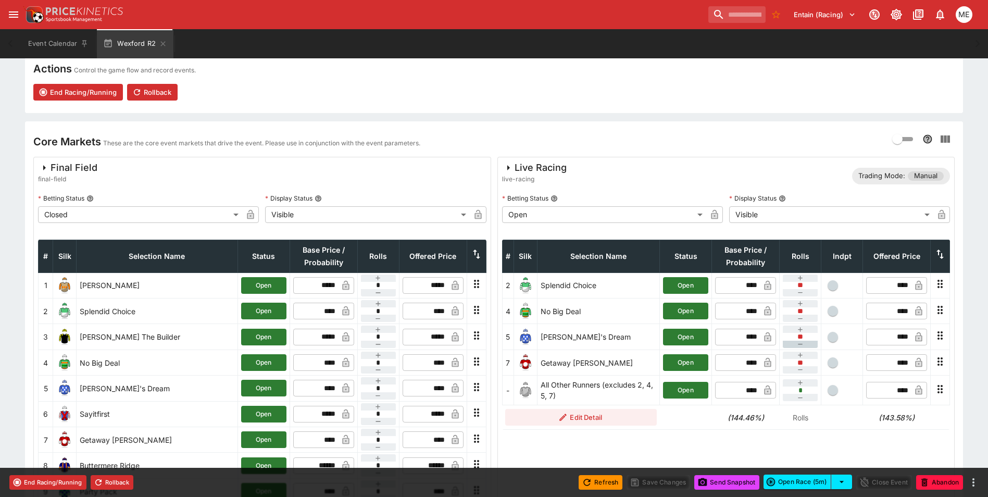 The width and height of the screenshot is (988, 497). Describe the element at coordinates (782, 198) in the screenshot. I see `button: Display Status` at that location.